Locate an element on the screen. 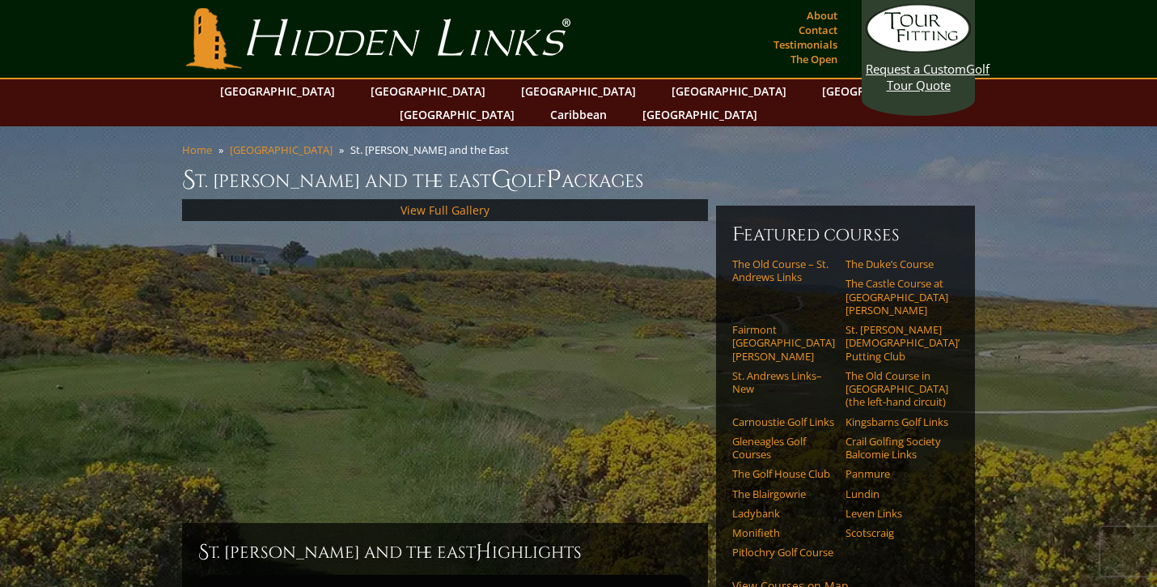  a: Caribbean is located at coordinates (579, 114).